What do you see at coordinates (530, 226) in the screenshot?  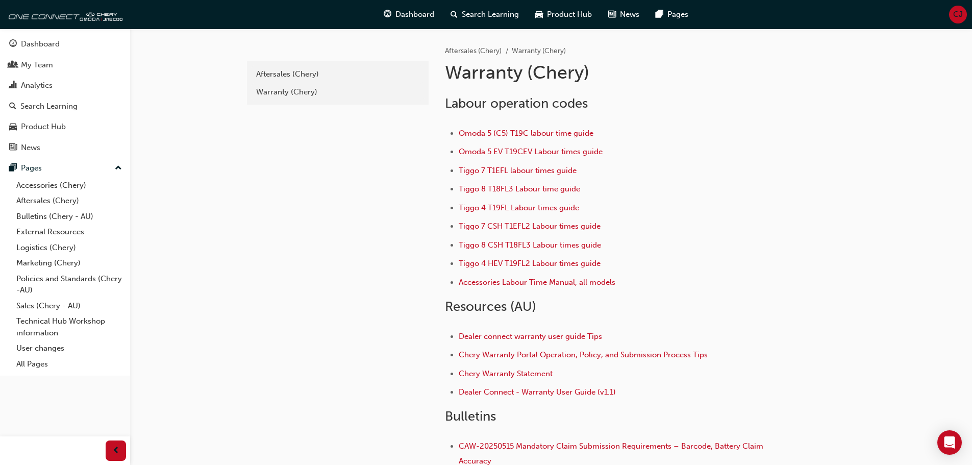 I see `span: Tiggo 7 CSH T1EFL2 Labour times guide` at bounding box center [530, 226].